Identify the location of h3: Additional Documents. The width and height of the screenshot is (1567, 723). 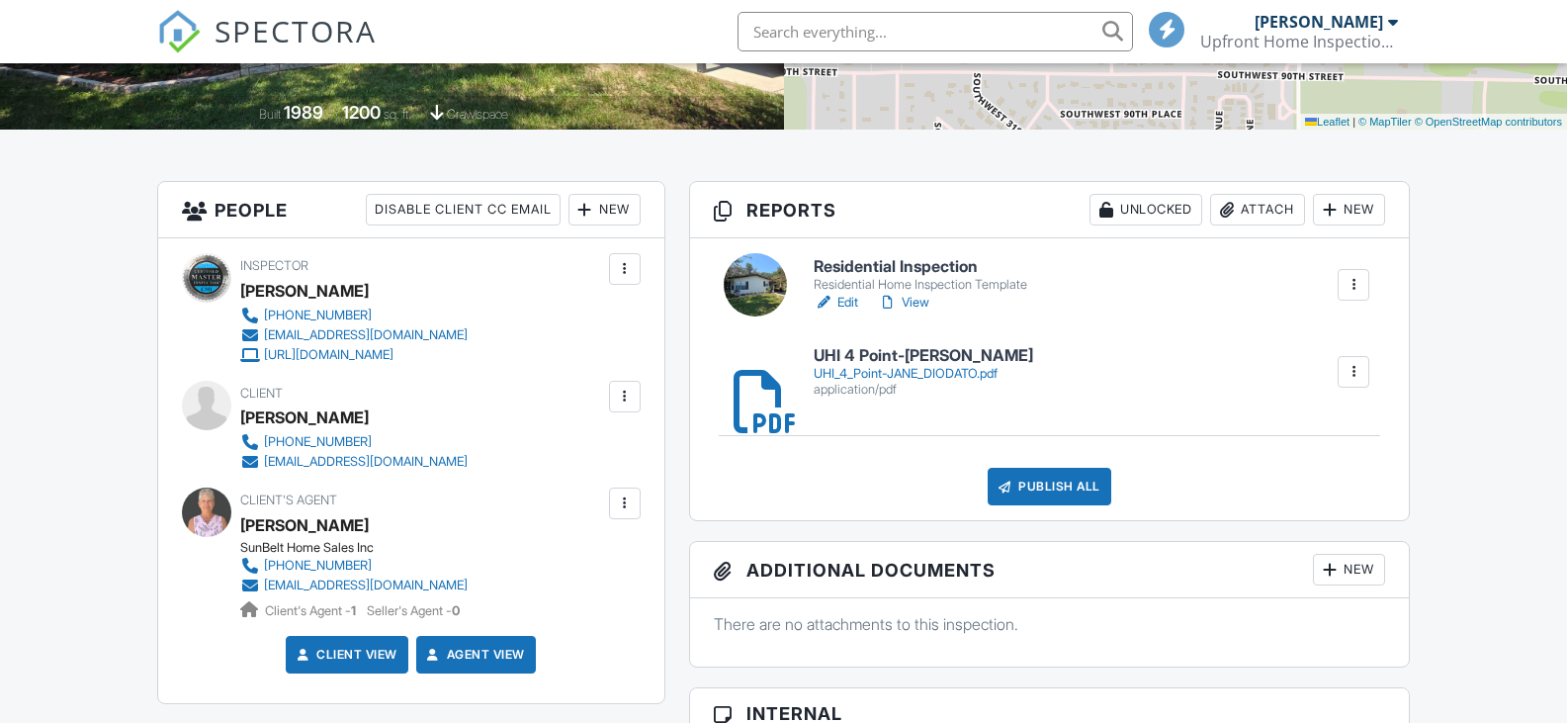
(1050, 569).